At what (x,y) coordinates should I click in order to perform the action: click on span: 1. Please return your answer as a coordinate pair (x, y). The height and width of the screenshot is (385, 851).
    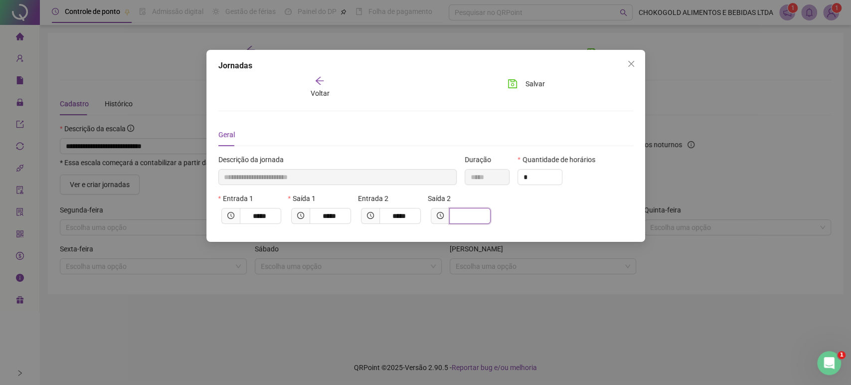
    Looking at the image, I should click on (841, 355).